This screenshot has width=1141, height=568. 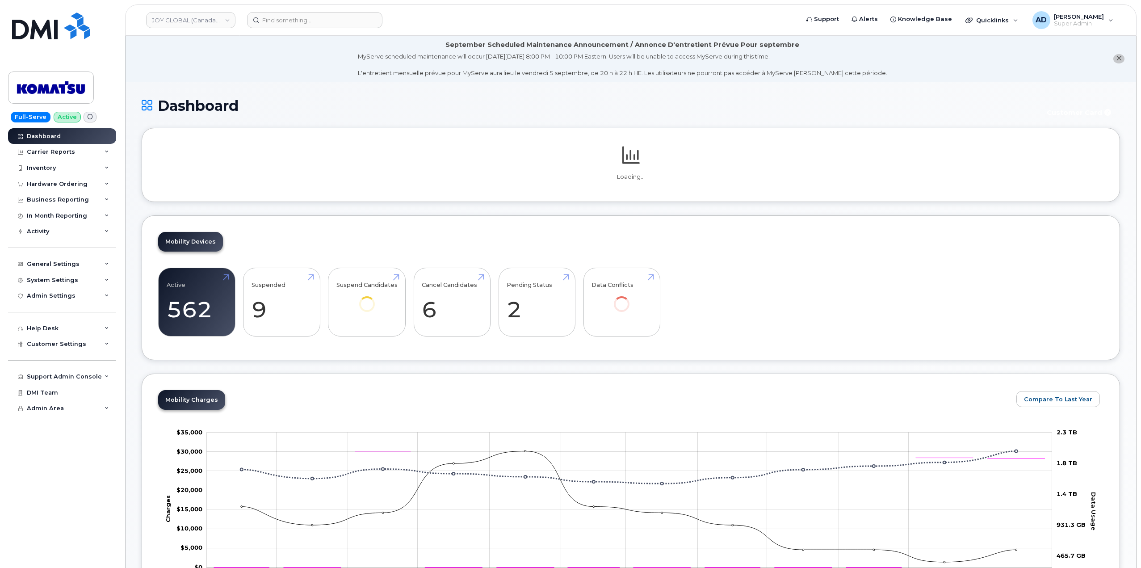 What do you see at coordinates (1067, 494) in the screenshot?
I see `tspan: 1.4 TB` at bounding box center [1067, 494].